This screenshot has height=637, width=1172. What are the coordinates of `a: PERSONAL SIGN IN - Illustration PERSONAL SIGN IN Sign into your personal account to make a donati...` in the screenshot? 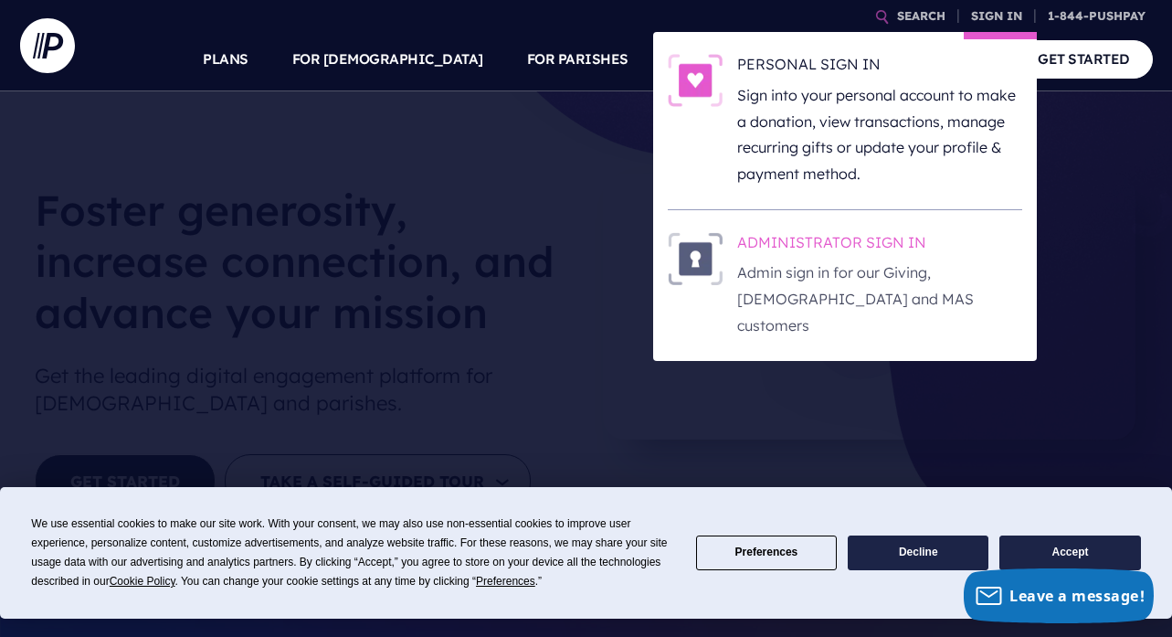 It's located at (845, 121).